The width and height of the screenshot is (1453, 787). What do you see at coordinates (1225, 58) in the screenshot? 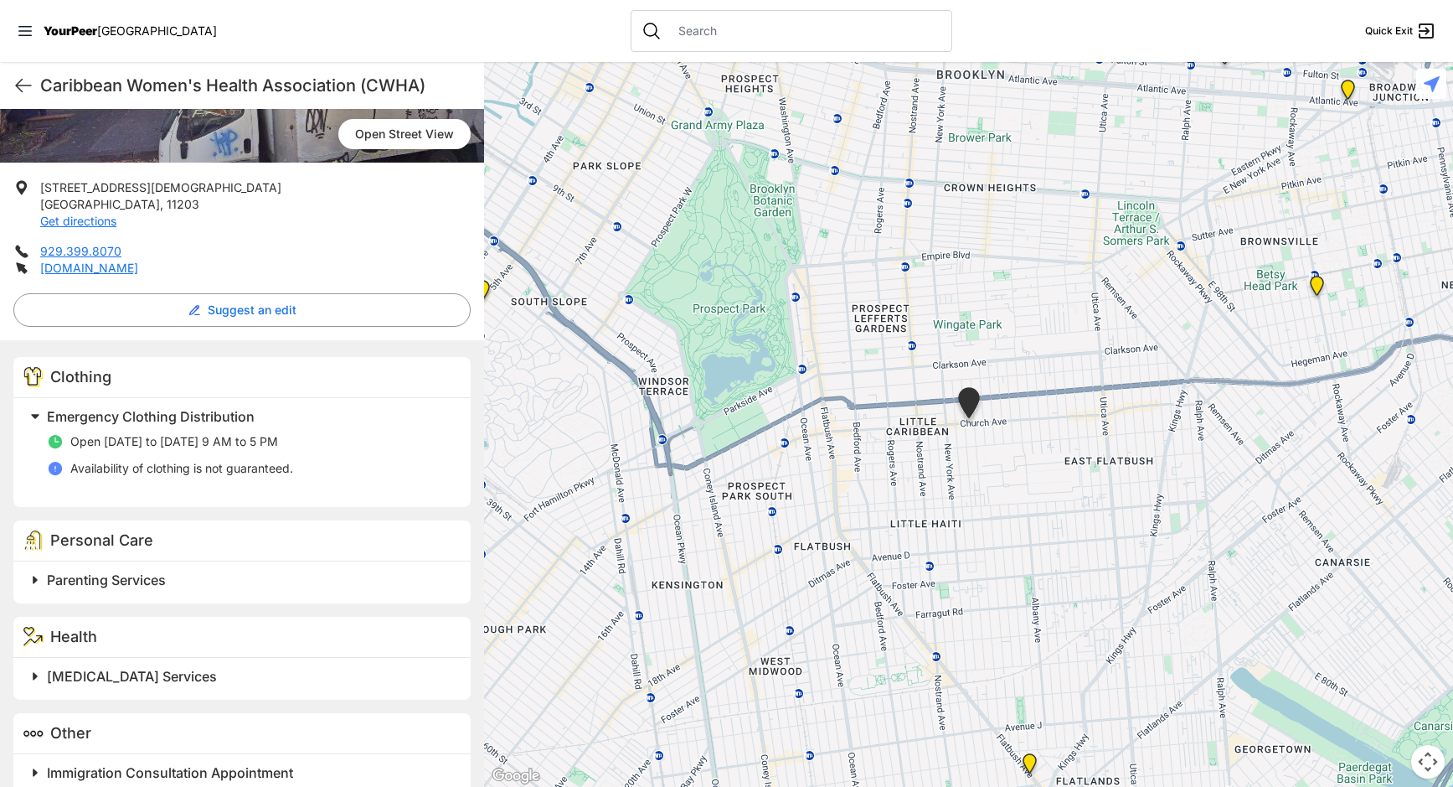
I see `div: SuperPantry` at bounding box center [1225, 58].